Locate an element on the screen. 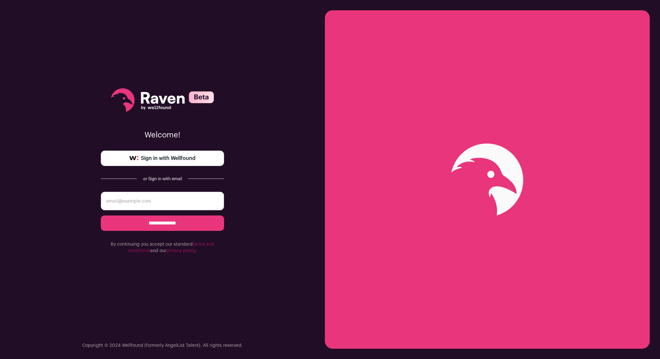  a: privacy policy is located at coordinates (181, 251).